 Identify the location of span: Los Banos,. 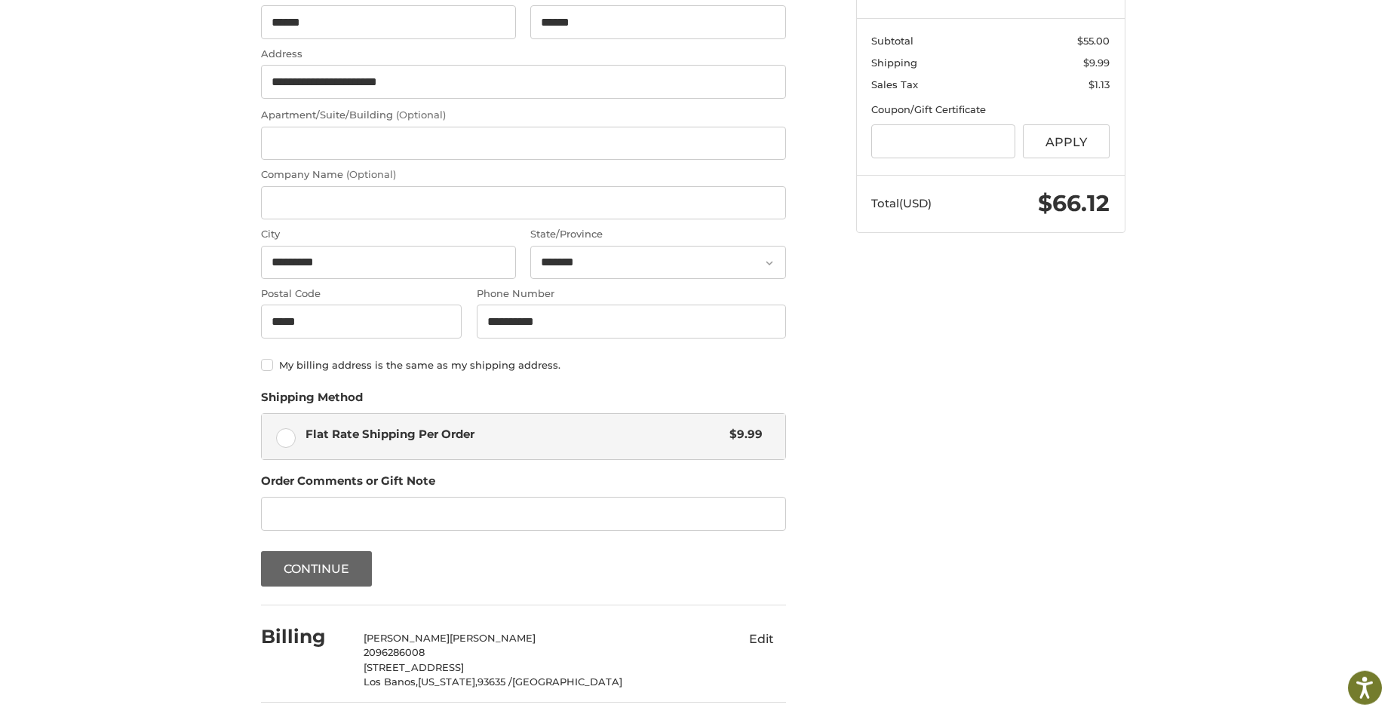
(391, 682).